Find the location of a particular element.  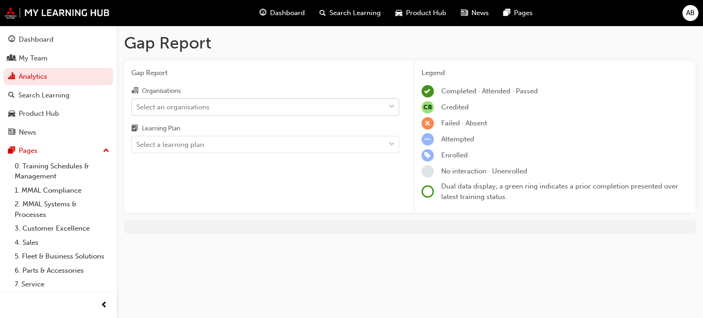

span: Search Learning is located at coordinates (355, 13).